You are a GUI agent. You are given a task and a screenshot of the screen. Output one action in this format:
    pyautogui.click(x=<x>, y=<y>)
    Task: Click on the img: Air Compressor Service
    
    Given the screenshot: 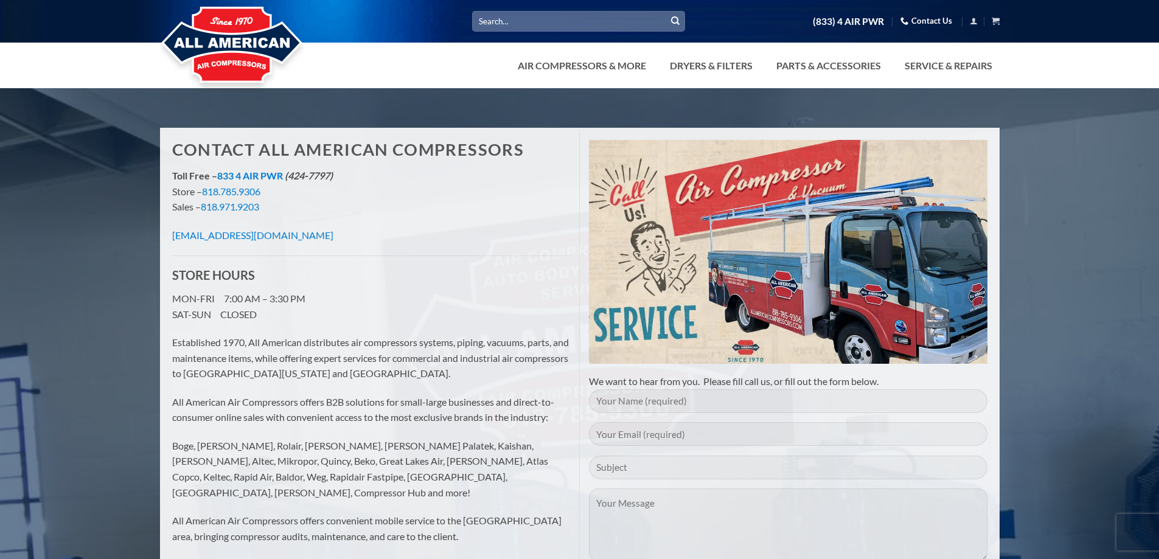 What is the action you would take?
    pyautogui.click(x=788, y=252)
    